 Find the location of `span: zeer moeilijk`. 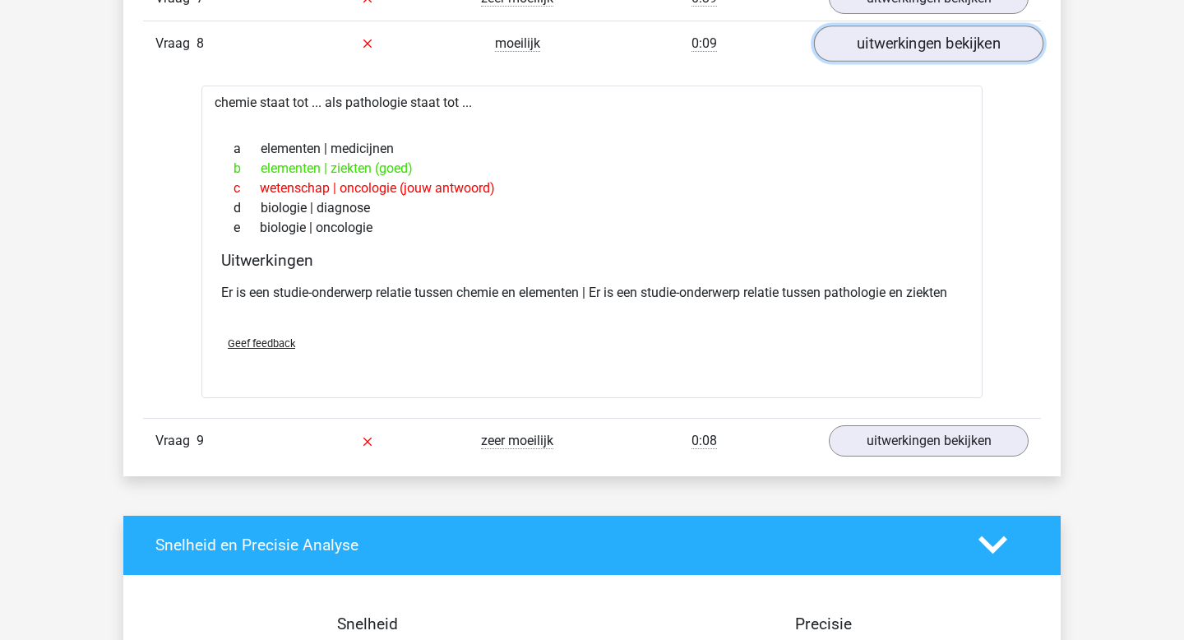

span: zeer moeilijk is located at coordinates (517, 441).